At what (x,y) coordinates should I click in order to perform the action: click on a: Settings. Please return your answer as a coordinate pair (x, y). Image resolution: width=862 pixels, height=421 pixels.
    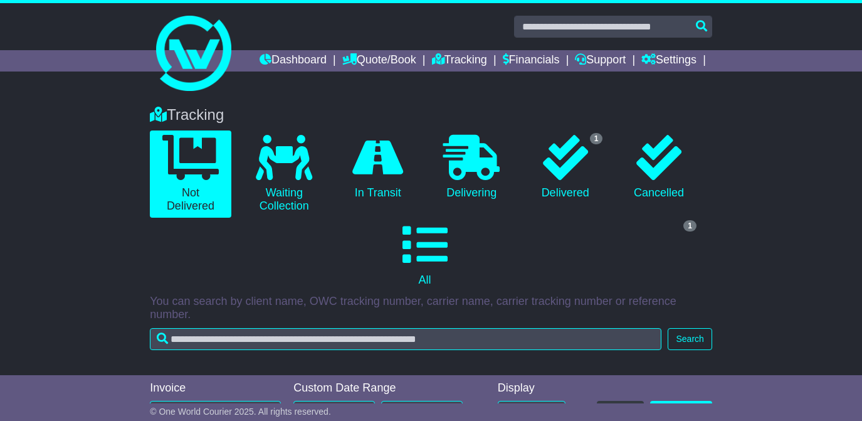
    Looking at the image, I should click on (669, 61).